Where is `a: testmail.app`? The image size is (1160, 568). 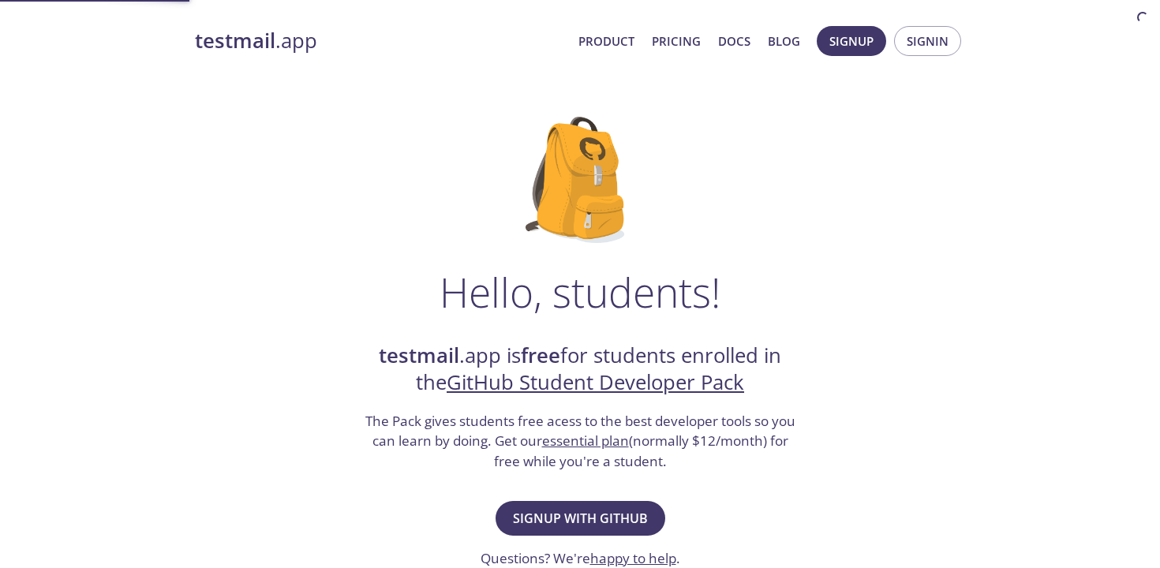 a: testmail.app is located at coordinates (380, 41).